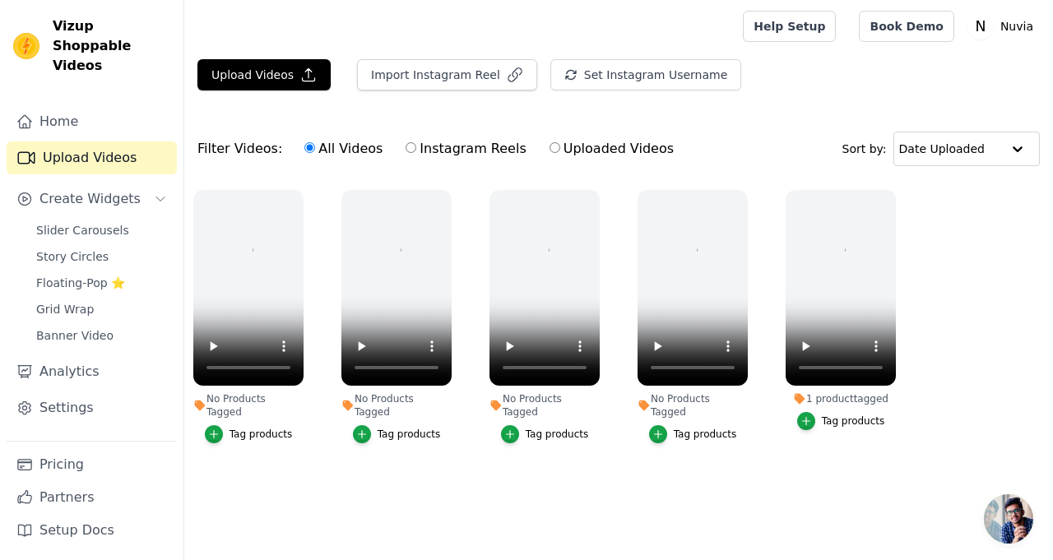  Describe the element at coordinates (91, 122) in the screenshot. I see `a: Home` at that location.